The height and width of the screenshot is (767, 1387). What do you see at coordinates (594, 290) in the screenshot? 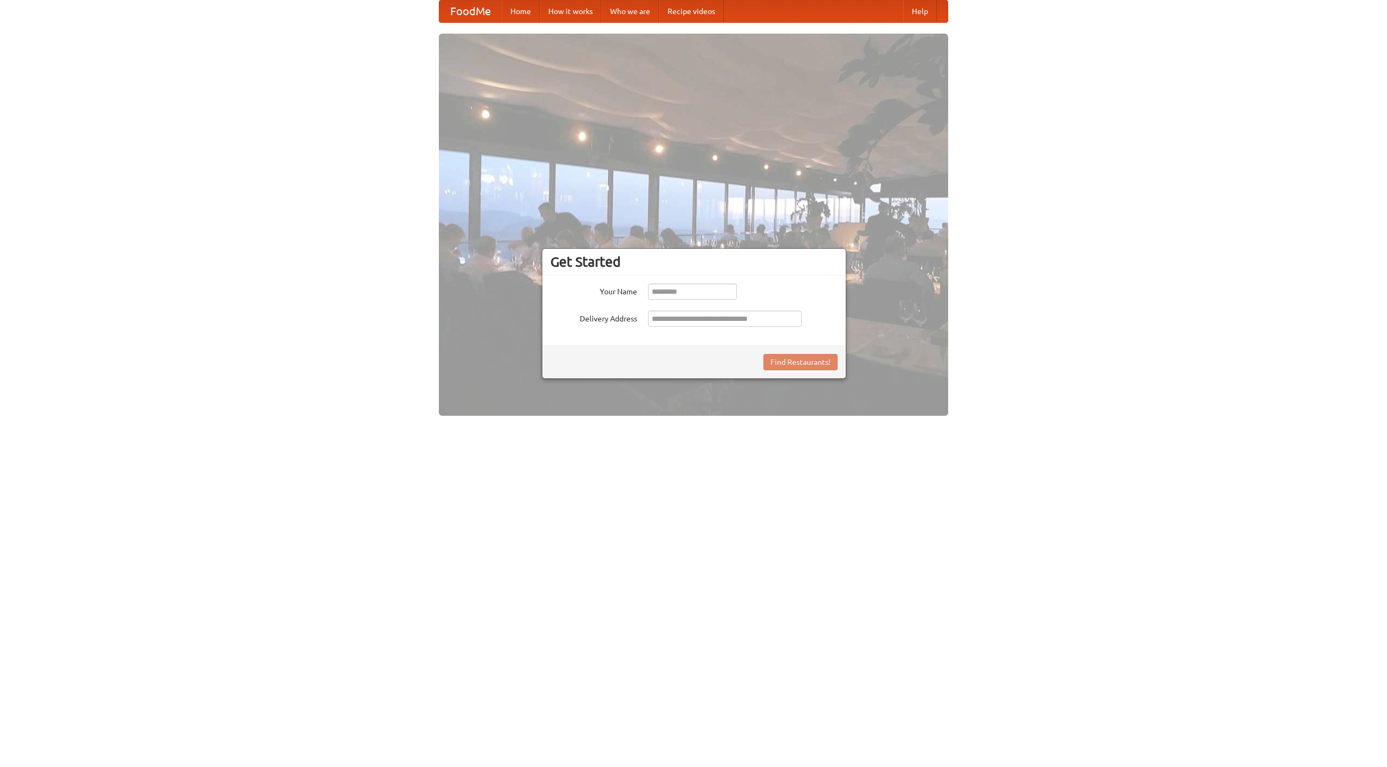
I see `label: Your Name` at bounding box center [594, 290].